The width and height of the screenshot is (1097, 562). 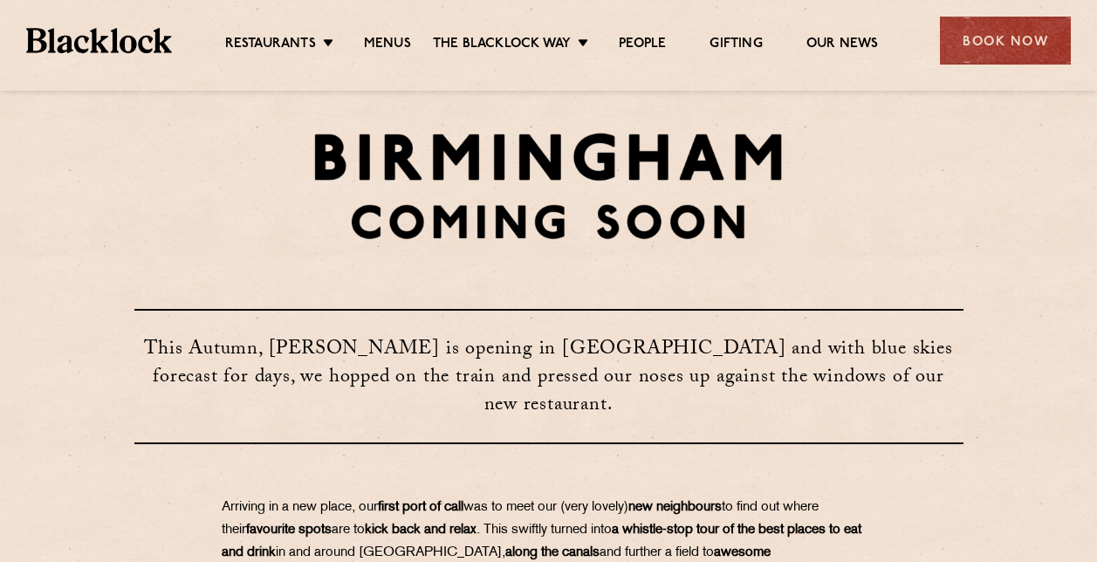 I want to click on strong: awesome, so click(x=742, y=553).